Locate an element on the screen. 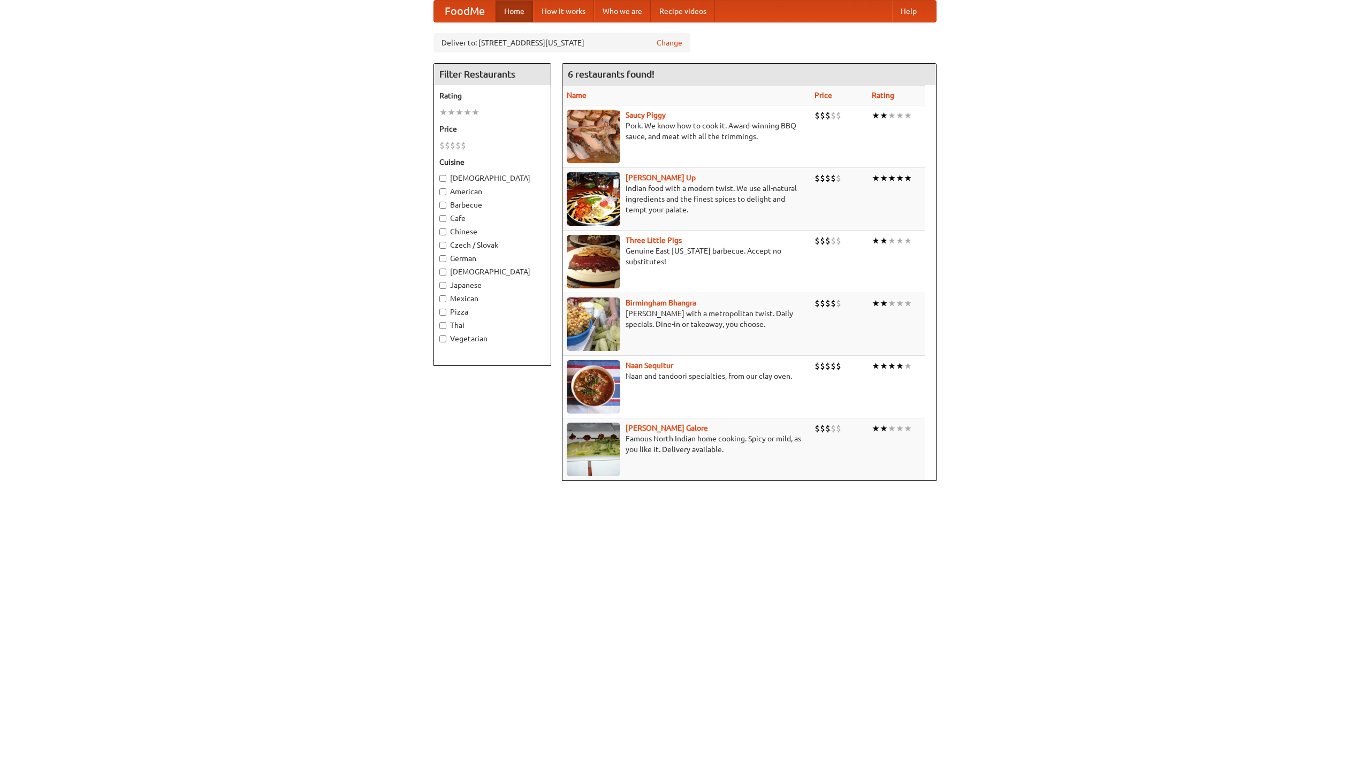 This screenshot has height=757, width=1370. a: Price is located at coordinates (823, 95).